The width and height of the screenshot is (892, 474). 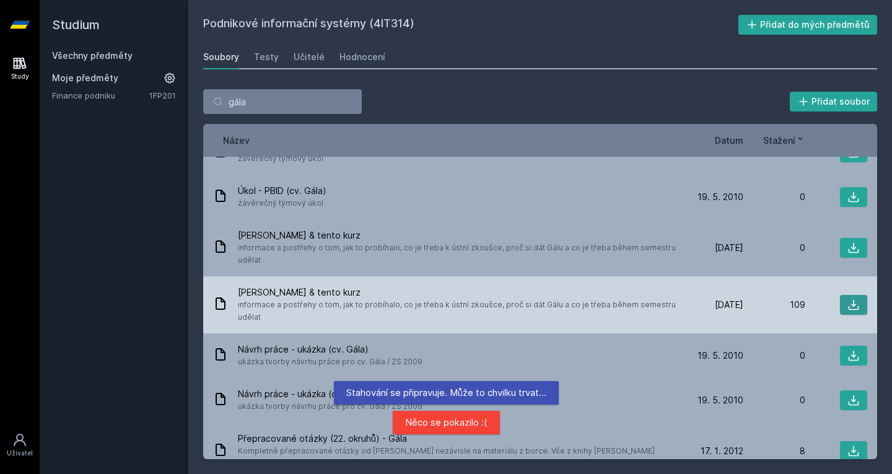 What do you see at coordinates (833, 102) in the screenshot?
I see `button: Přidat soubor` at bounding box center [833, 102].